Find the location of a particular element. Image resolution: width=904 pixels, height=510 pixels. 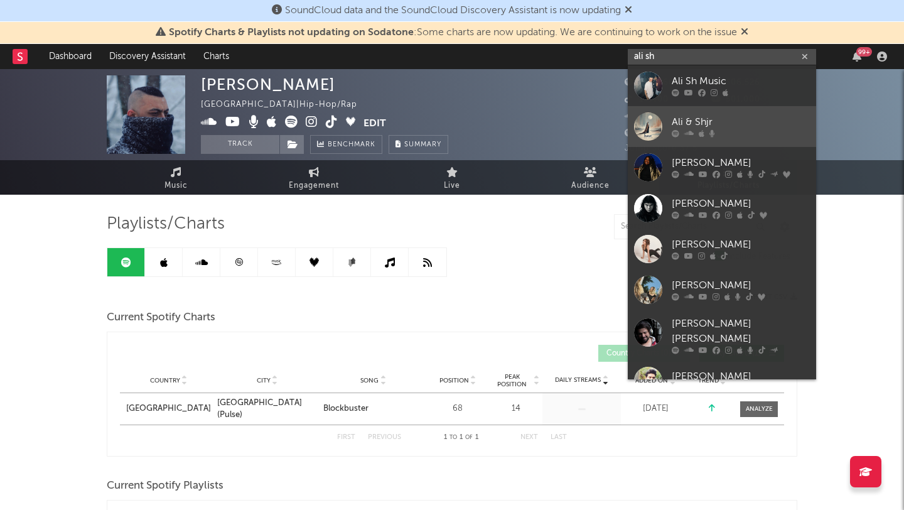

span: 14,400 is located at coordinates (647, 99).